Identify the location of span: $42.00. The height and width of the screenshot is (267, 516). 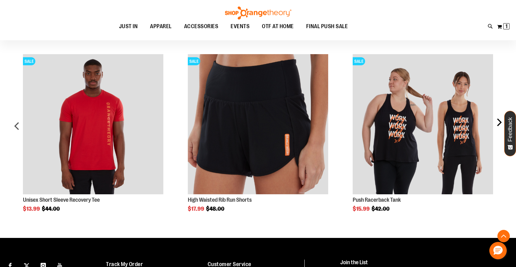
(381, 209).